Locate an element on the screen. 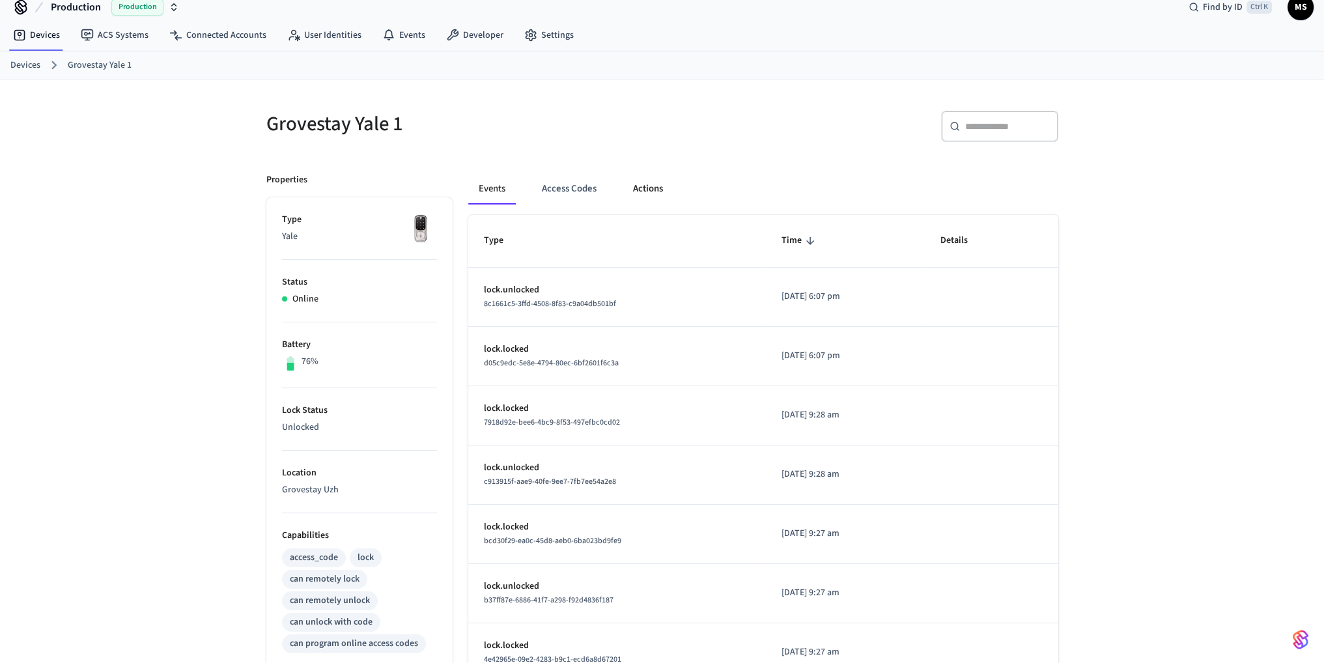 The width and height of the screenshot is (1324, 663). p: Online is located at coordinates (305, 299).